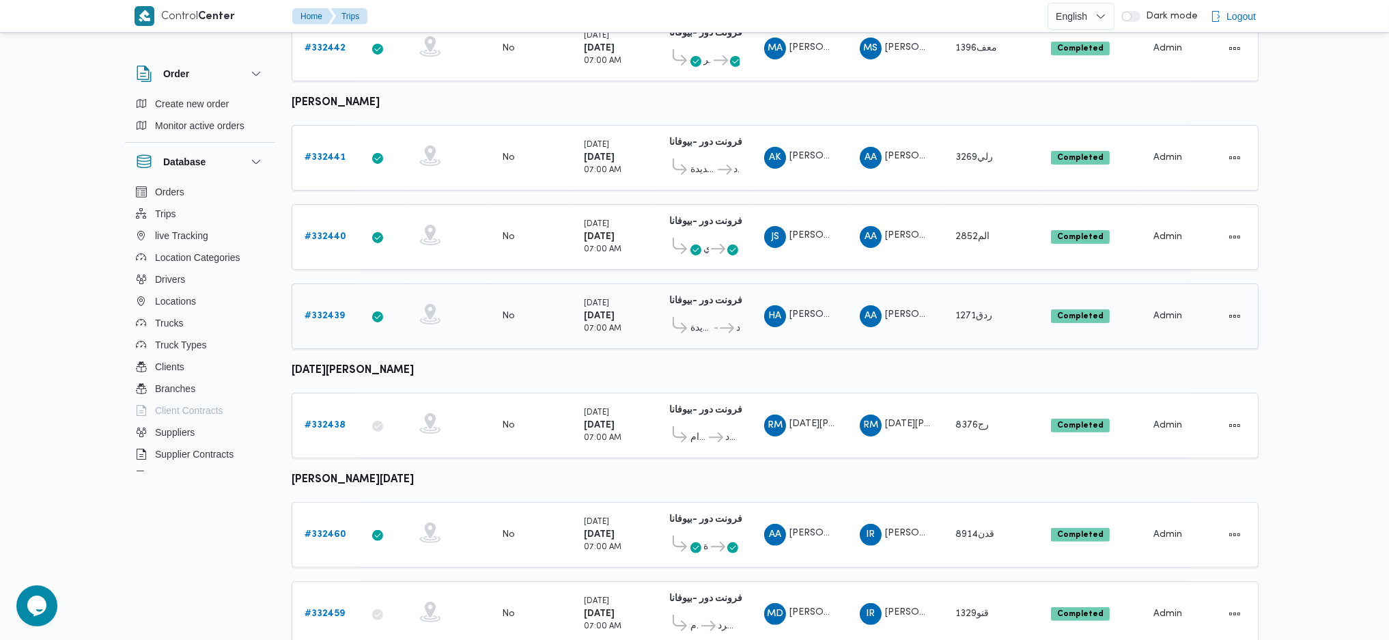 The image size is (1389, 640). I want to click on span: Branches, so click(175, 389).